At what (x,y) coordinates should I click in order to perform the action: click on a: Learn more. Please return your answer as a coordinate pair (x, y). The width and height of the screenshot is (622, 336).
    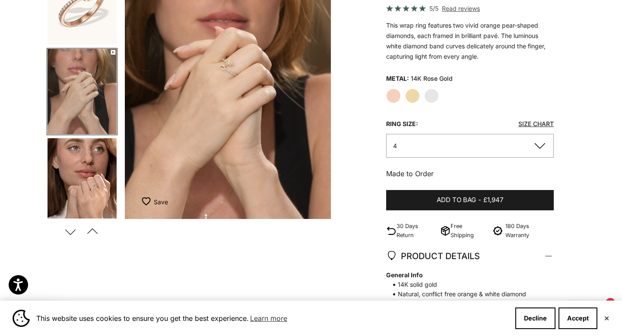
    Looking at the image, I should click on (269, 318).